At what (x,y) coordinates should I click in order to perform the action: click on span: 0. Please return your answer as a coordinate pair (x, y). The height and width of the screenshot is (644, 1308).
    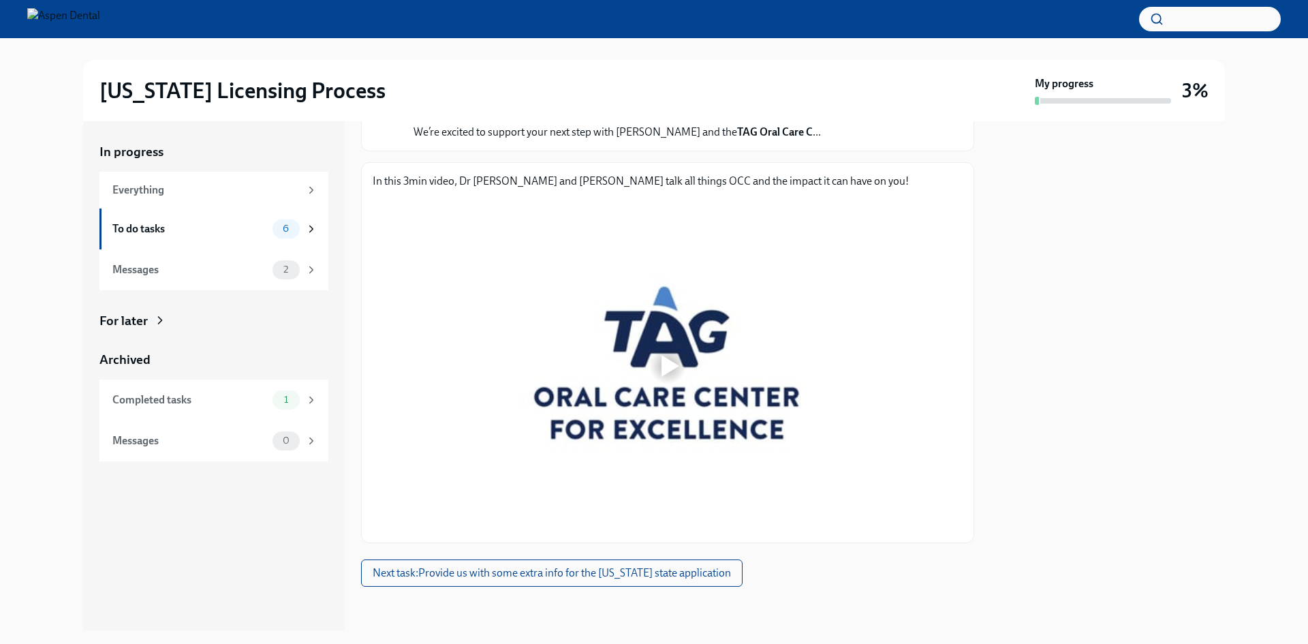
    Looking at the image, I should click on (286, 440).